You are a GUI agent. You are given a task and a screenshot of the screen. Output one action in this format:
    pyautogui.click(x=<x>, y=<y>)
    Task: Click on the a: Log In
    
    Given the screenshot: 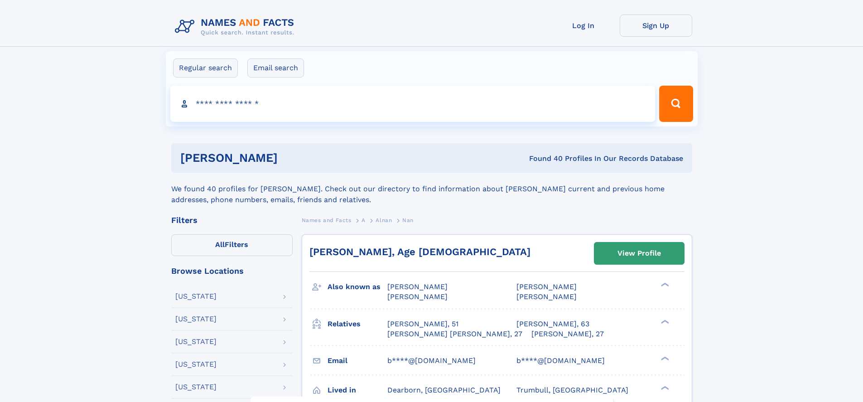 What is the action you would take?
    pyautogui.click(x=583, y=25)
    